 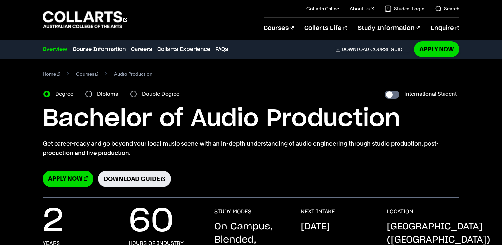 What do you see at coordinates (55, 49) in the screenshot?
I see `a: Overview` at bounding box center [55, 49].